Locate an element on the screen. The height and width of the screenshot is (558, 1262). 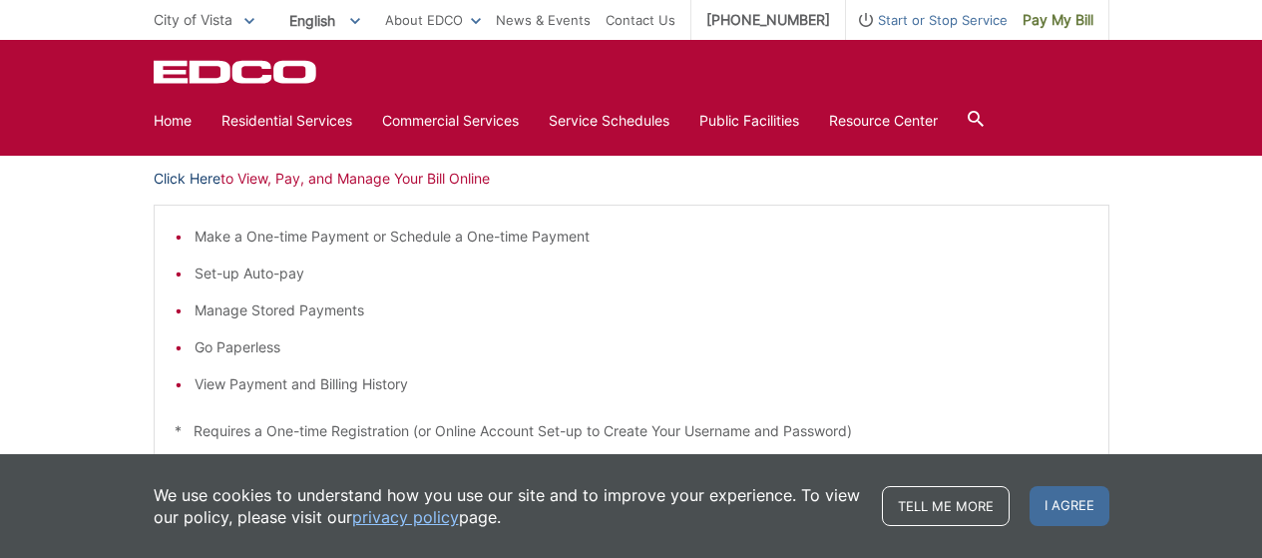
span: I agree is located at coordinates (1069, 506).